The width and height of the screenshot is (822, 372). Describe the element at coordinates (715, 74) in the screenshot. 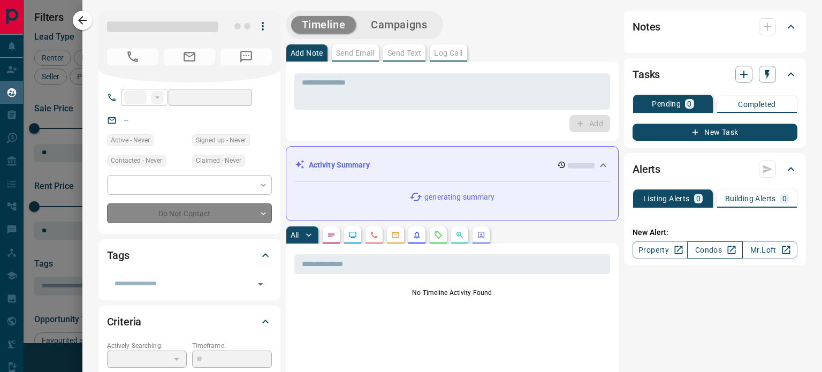

I see `div: Tasks` at that location.